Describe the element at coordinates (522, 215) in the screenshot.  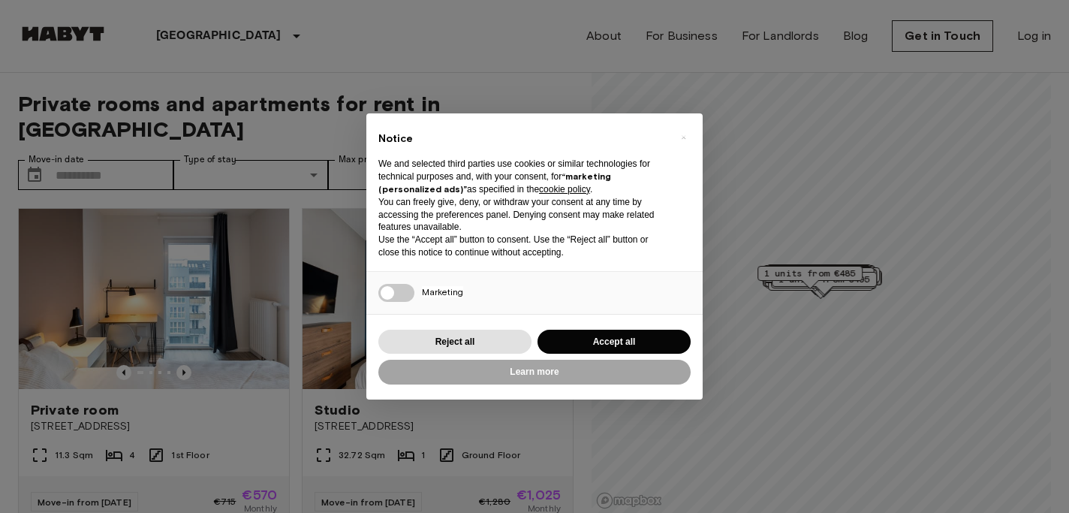
I see `p: You can freely give, deny, or withdraw your consent at any time by accessing the preferences pane...` at that location.